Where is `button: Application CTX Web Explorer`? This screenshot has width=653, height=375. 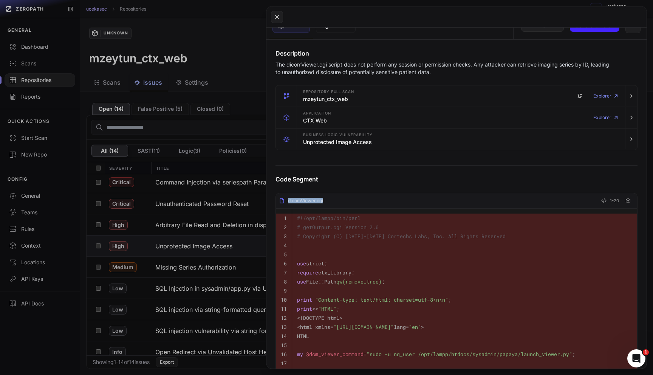 button: Application CTX Web Explorer is located at coordinates (456, 117).